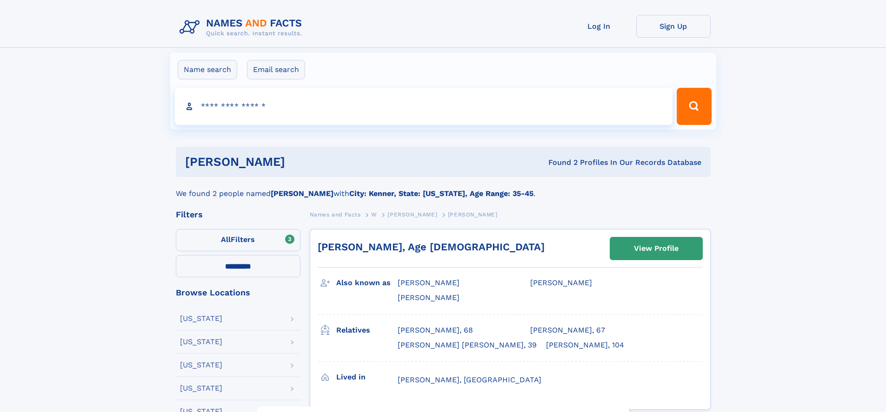 This screenshot has height=412, width=886. What do you see at coordinates (424, 106) in the screenshot?
I see `input: search input` at bounding box center [424, 106].